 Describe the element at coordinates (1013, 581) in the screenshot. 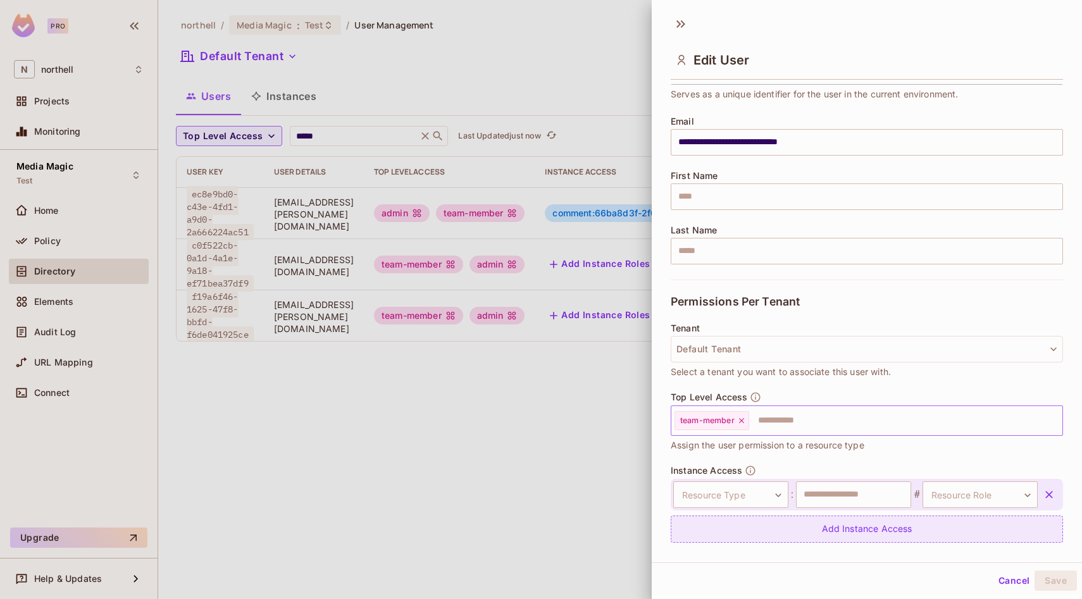

I see `button: Cancel` at that location.